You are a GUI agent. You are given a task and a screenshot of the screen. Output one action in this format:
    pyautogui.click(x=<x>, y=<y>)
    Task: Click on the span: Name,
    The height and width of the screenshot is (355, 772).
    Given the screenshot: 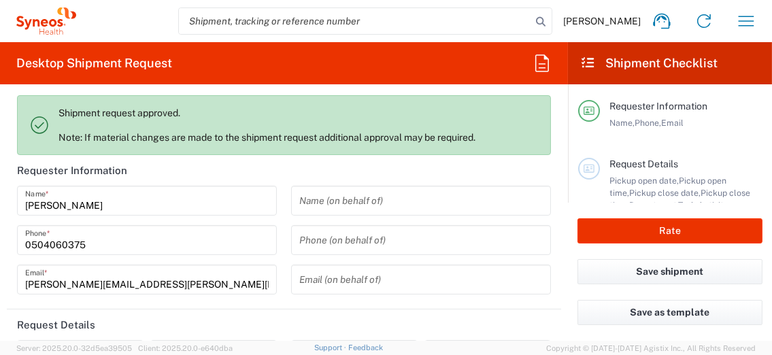 What is the action you would take?
    pyautogui.click(x=622, y=122)
    